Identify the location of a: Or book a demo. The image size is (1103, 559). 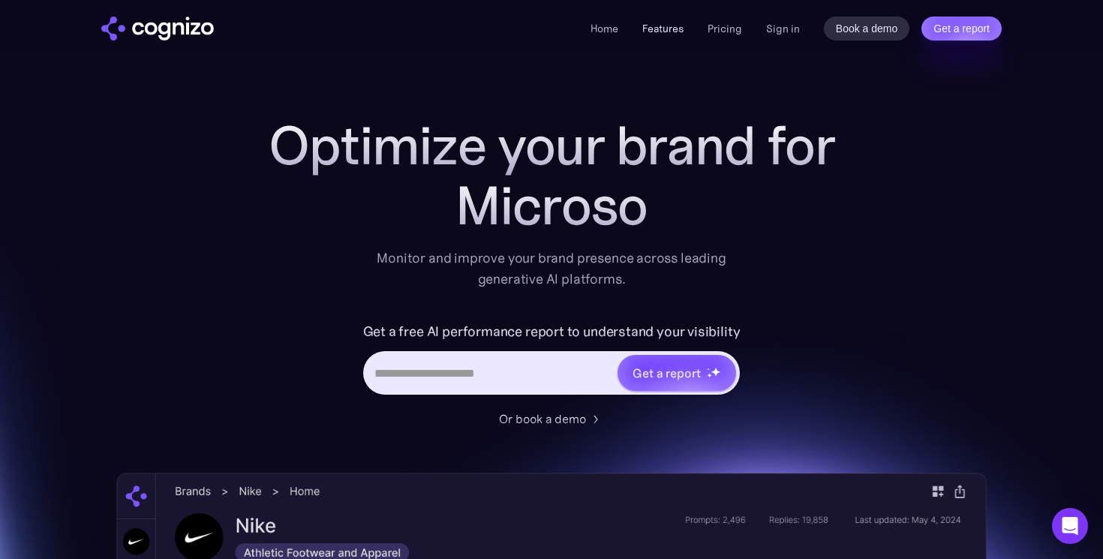
(551, 419).